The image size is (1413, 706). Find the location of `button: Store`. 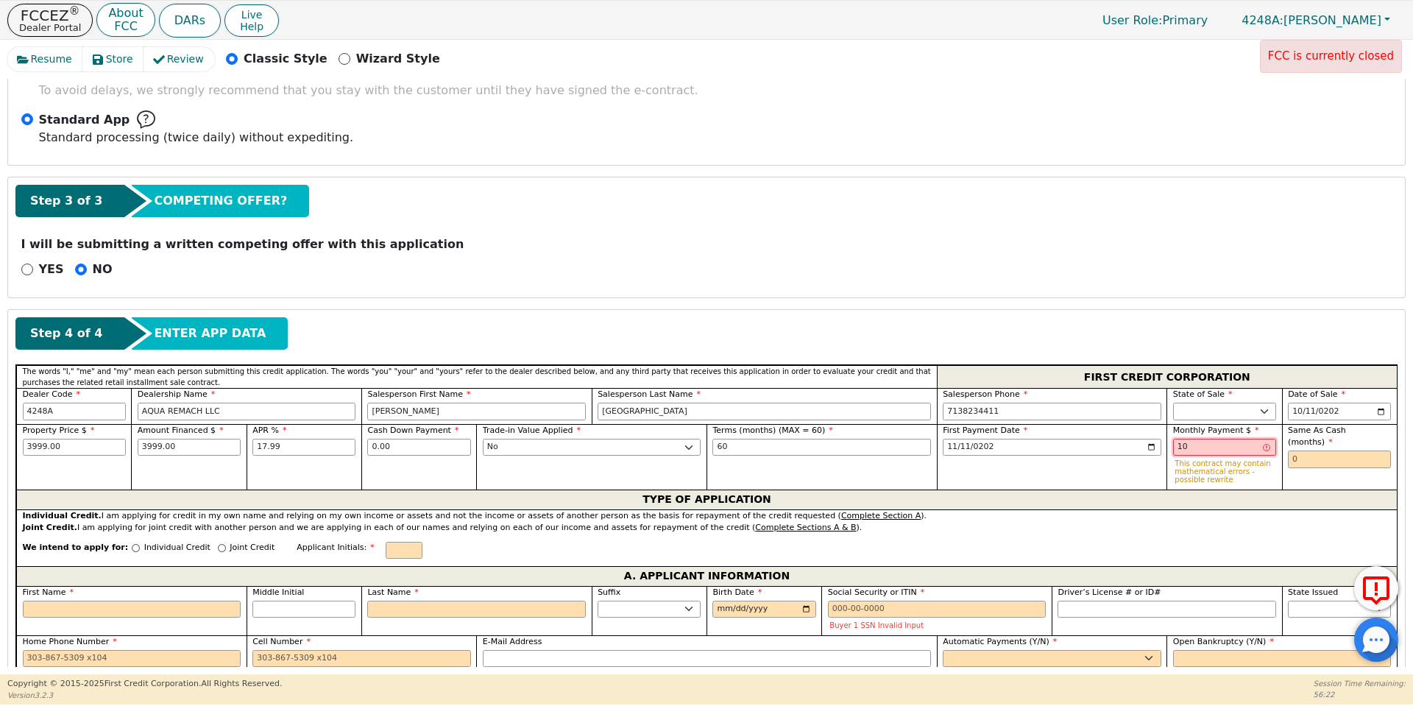

button: Store is located at coordinates (113, 59).